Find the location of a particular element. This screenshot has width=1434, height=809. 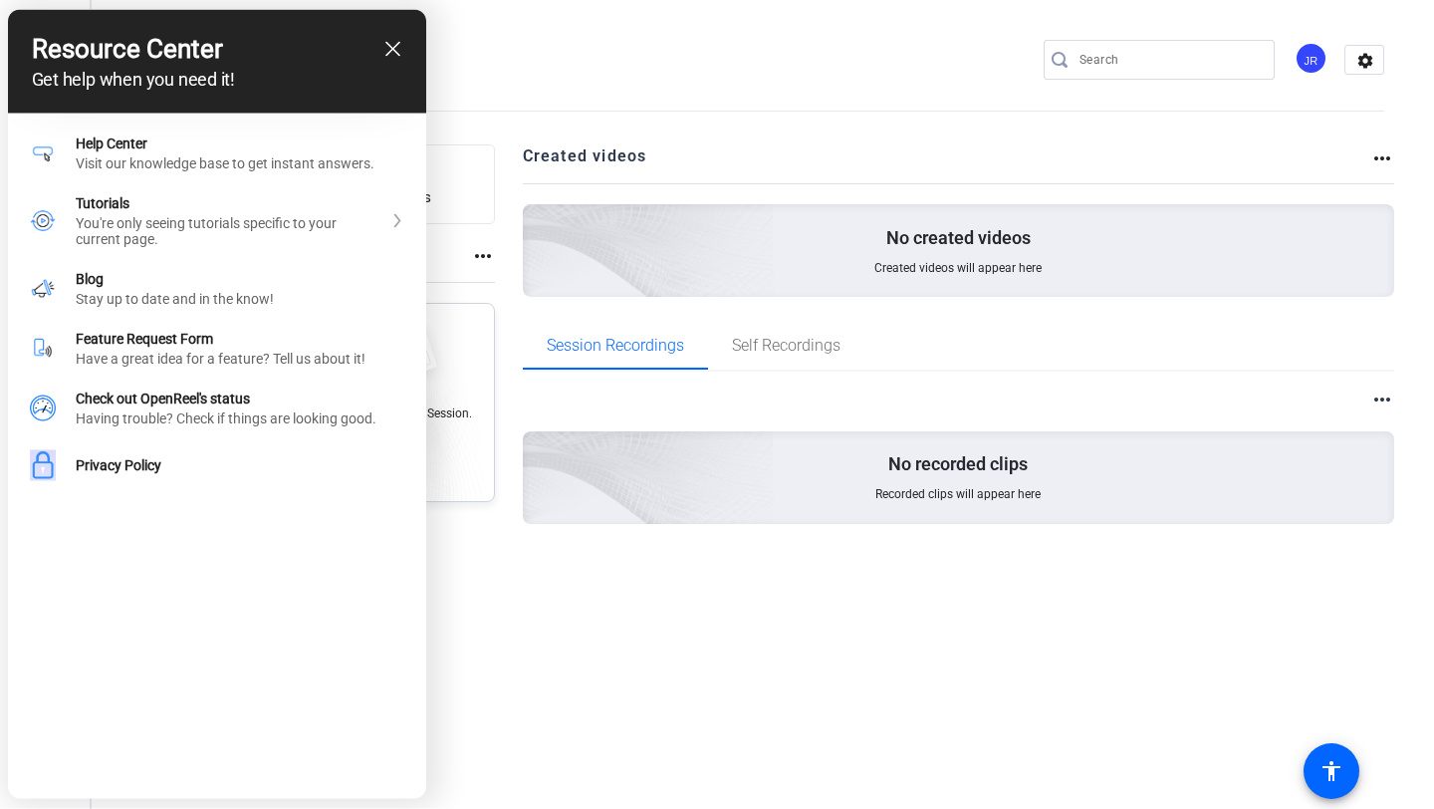

div: Having trouble? Check if things are looking good. is located at coordinates (240, 418).